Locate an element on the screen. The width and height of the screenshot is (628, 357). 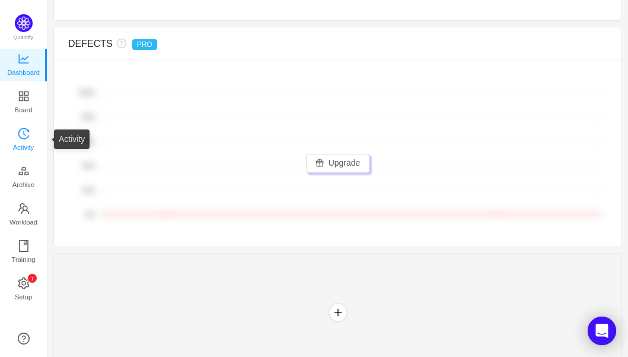
a: Dashboard is located at coordinates (24, 65).